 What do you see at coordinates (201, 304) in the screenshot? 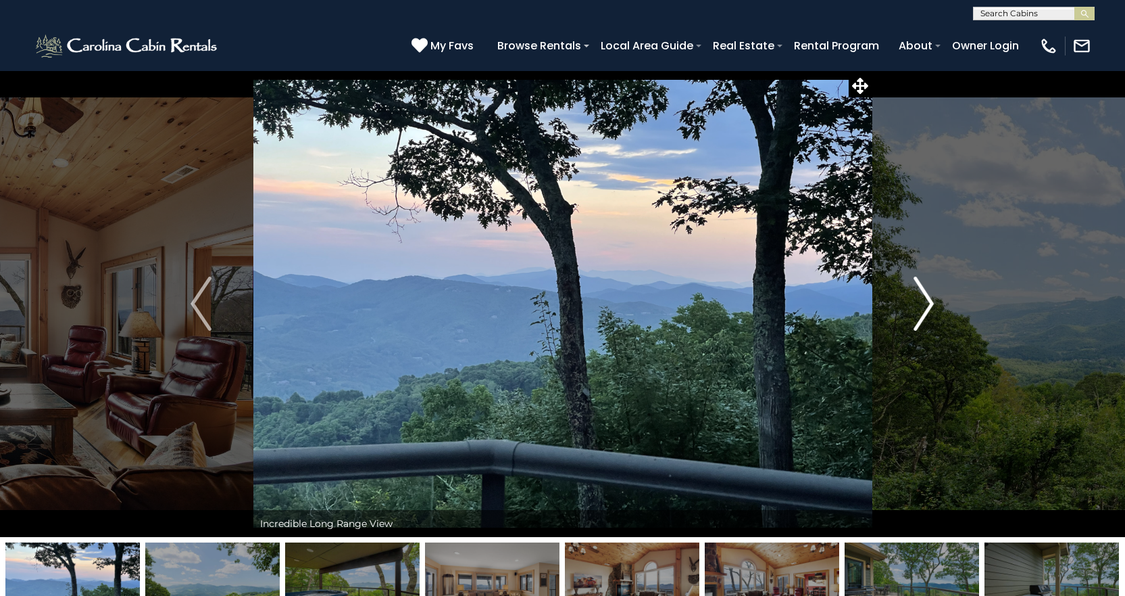
I see `button: Previous` at bounding box center [201, 304].